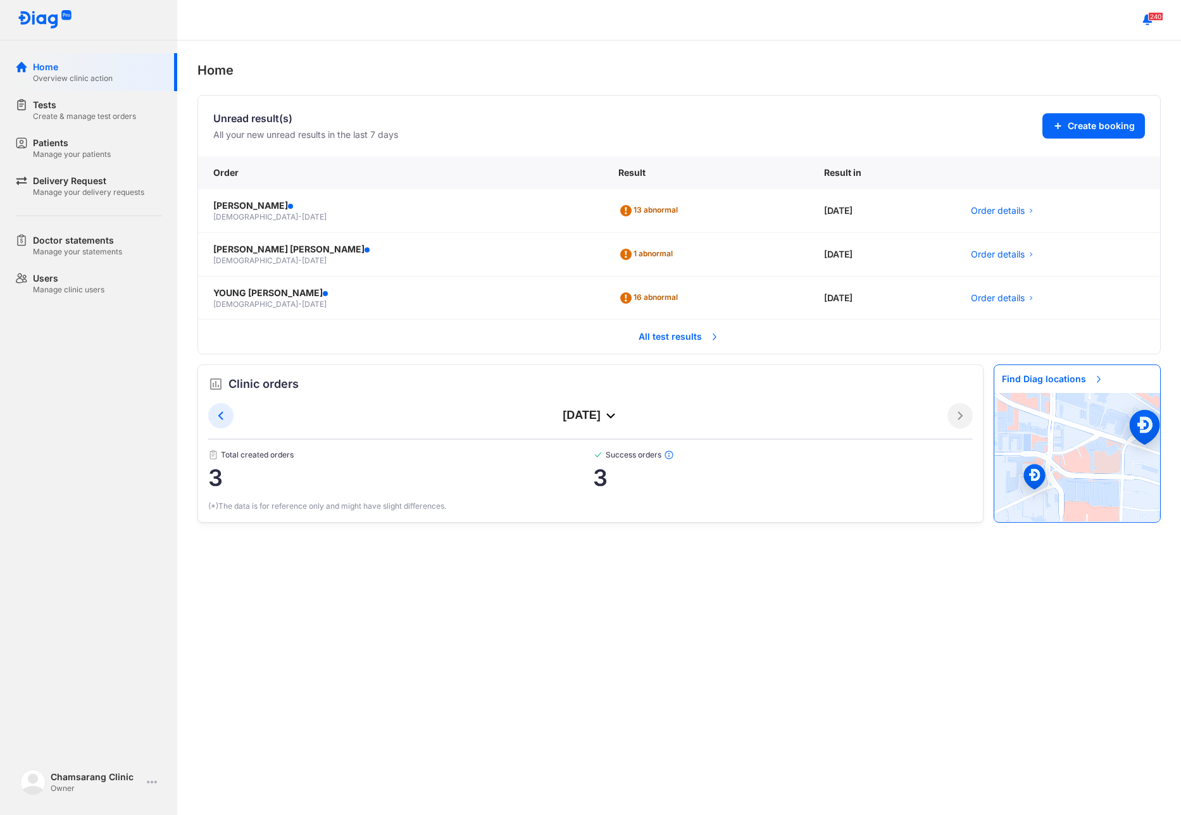 The width and height of the screenshot is (1181, 815). Describe the element at coordinates (263, 384) in the screenshot. I see `span: Clinic orders` at that location.